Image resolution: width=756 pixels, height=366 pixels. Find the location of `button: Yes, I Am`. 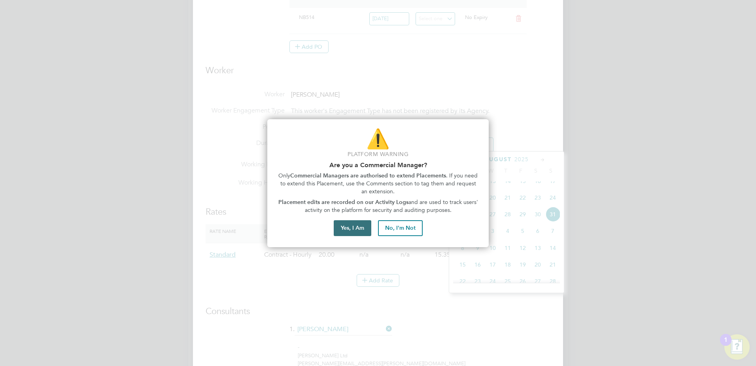

button: Yes, I Am is located at coordinates (353, 228).